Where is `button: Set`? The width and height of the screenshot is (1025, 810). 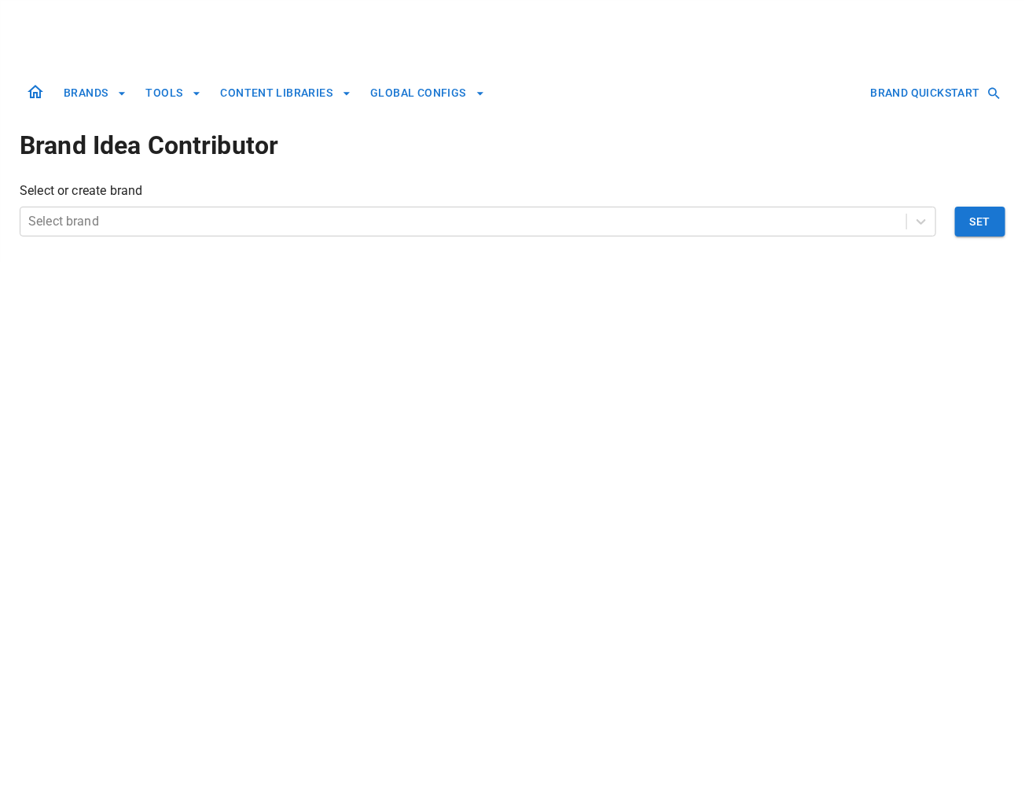 button: Set is located at coordinates (980, 222).